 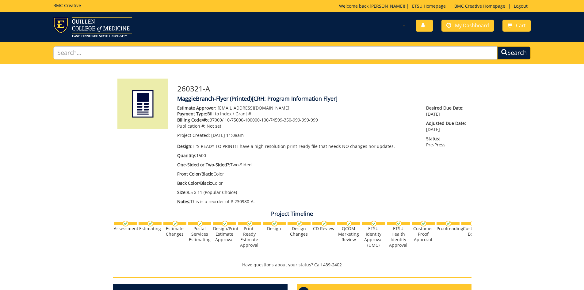 What do you see at coordinates (423, 234) in the screenshot?
I see `div: Customer Proof Approval` at bounding box center [423, 234].